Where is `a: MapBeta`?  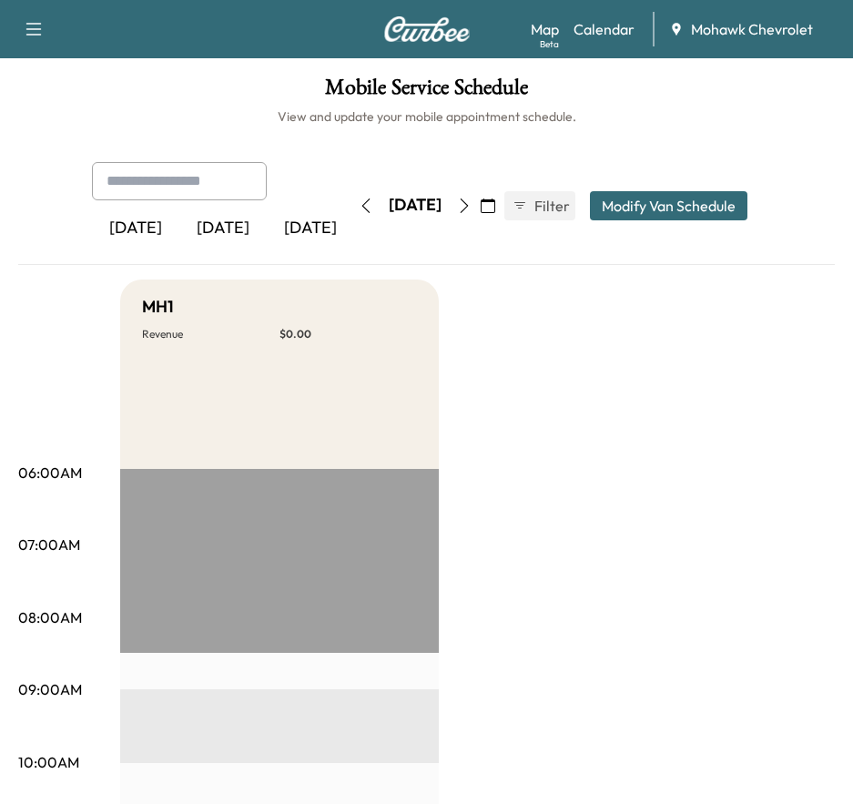 a: MapBeta is located at coordinates (545, 29).